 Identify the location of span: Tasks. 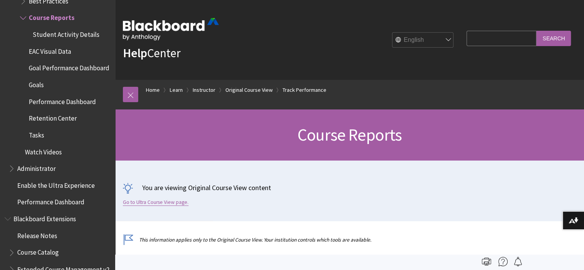
(36, 134).